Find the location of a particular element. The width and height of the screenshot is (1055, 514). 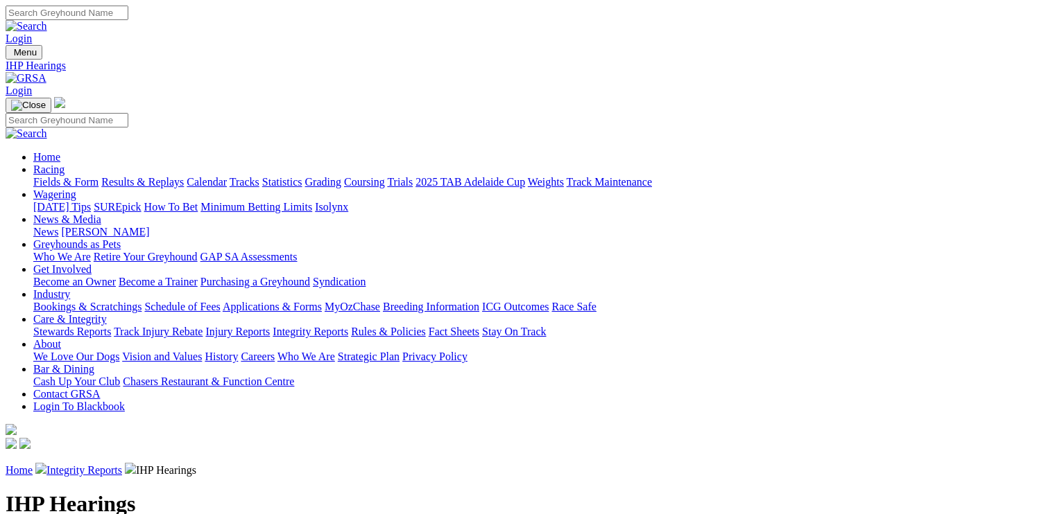

a: Get Involved is located at coordinates (62, 269).